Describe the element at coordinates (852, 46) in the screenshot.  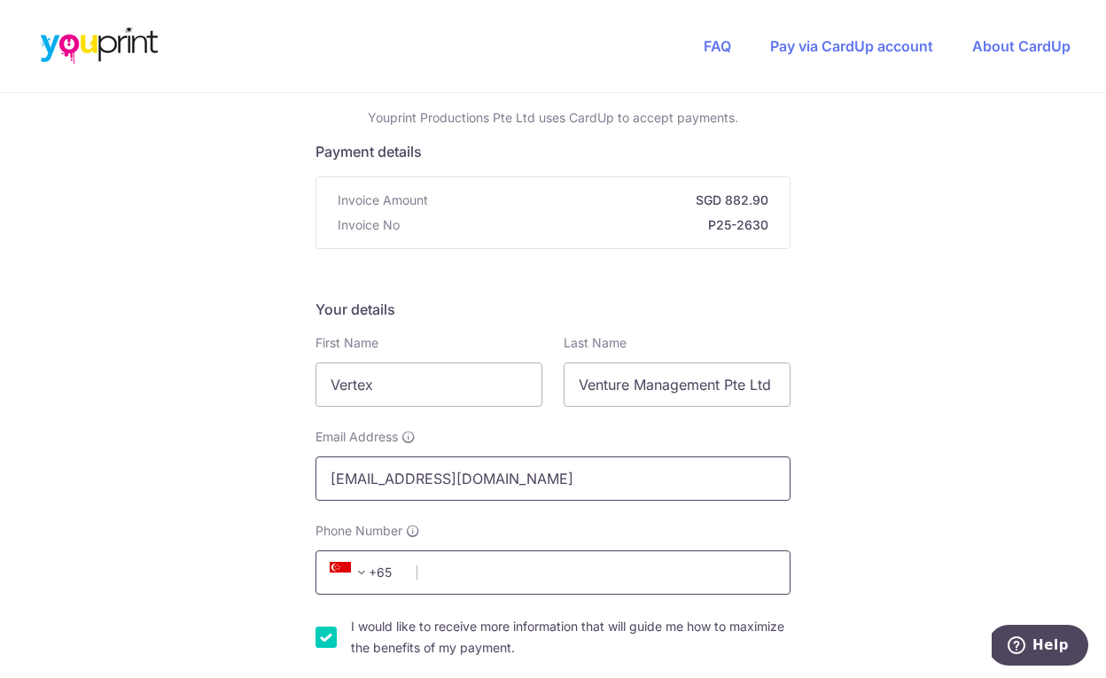
I see `a: Pay via CardUp account` at that location.